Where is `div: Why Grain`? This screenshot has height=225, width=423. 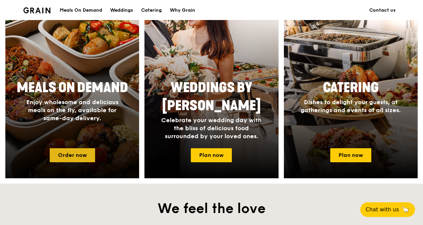
div: Why Grain is located at coordinates (183, 10).